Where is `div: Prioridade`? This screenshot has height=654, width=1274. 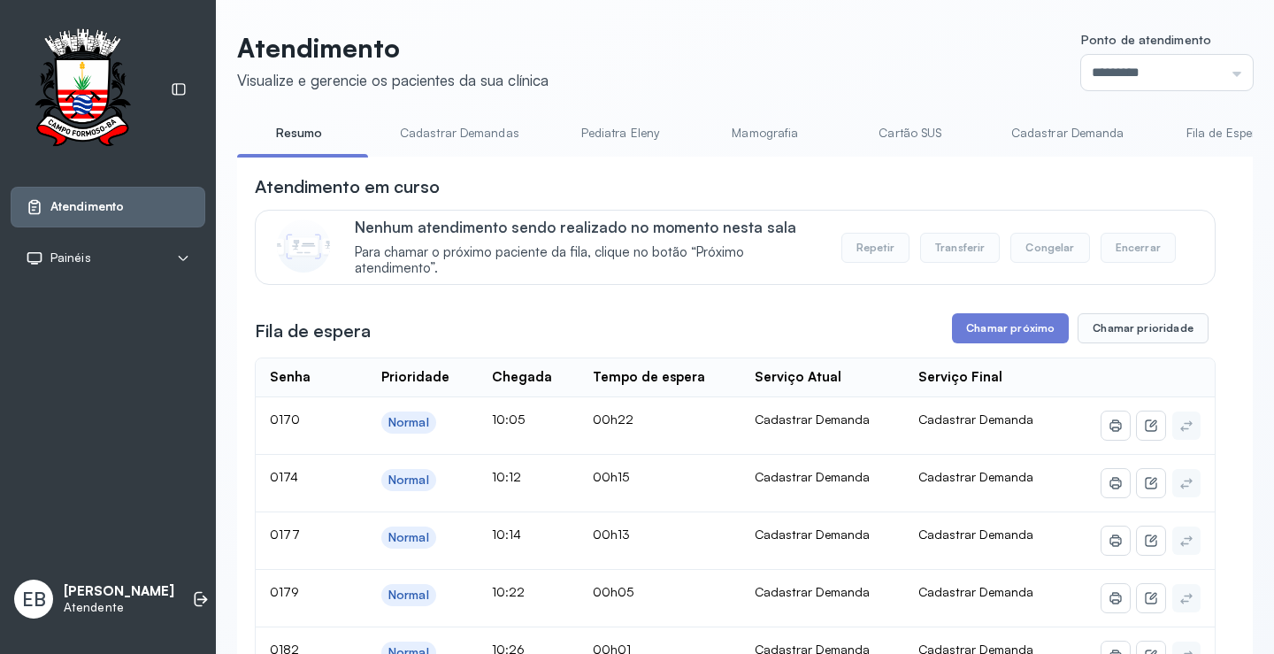
div: Prioridade is located at coordinates (415, 377).